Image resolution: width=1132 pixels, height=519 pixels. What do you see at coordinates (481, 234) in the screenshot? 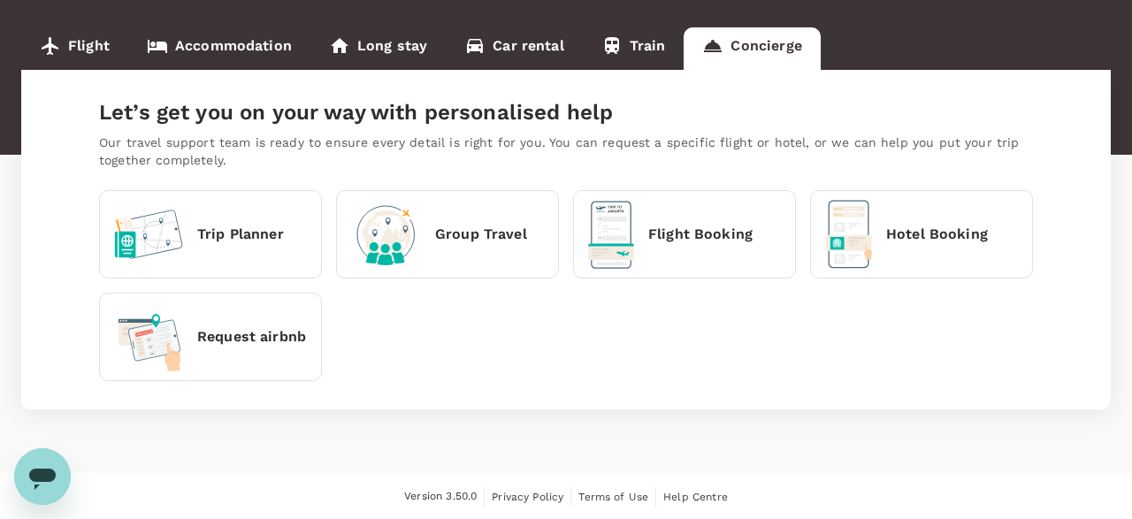
I see `p: Group Travel` at bounding box center [481, 234].